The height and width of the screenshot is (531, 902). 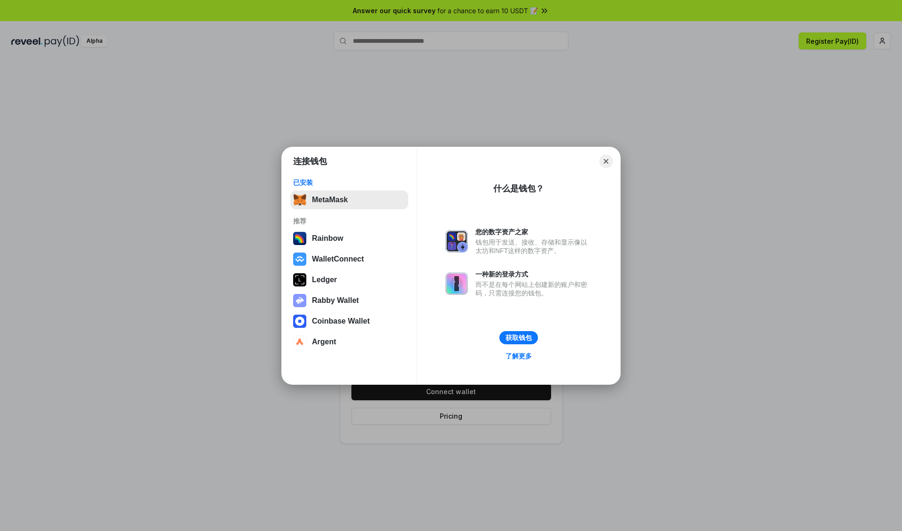 What do you see at coordinates (349, 182) in the screenshot?
I see `div: 已安装` at bounding box center [349, 182].